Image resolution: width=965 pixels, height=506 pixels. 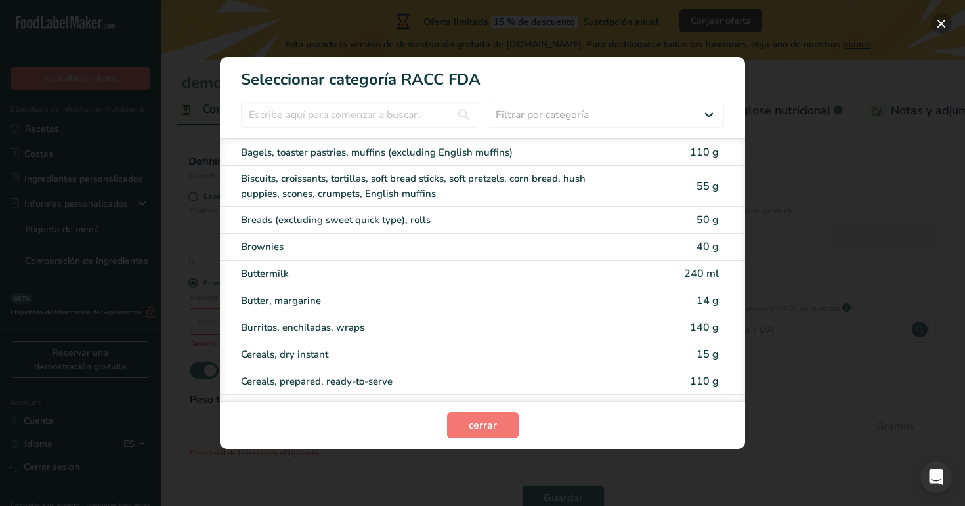 What do you see at coordinates (483, 425) in the screenshot?
I see `button: cerrar` at bounding box center [483, 425].